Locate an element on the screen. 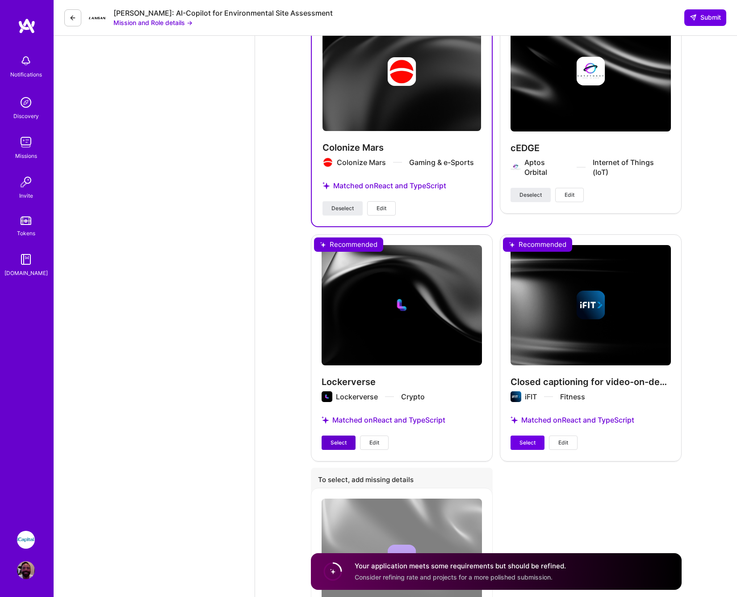 This screenshot has width=737, height=597. h4: Your application meets some requirements but should be refined. is located at coordinates (460, 565).